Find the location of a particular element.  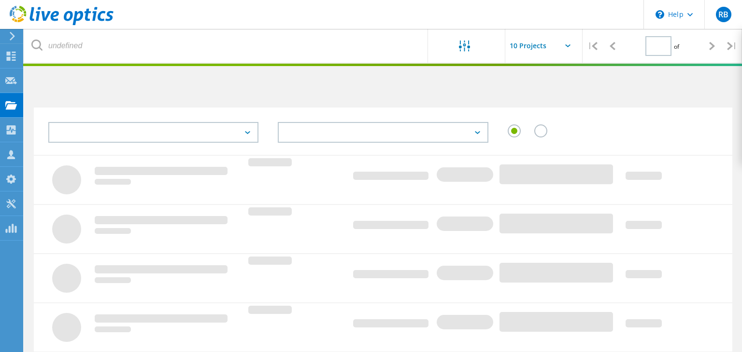

input: undefined is located at coordinates (226, 46).